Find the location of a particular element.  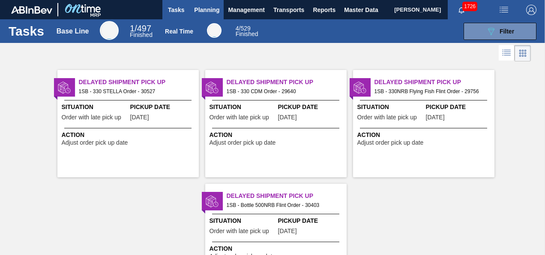

div: List Vision is located at coordinates (507, 53).